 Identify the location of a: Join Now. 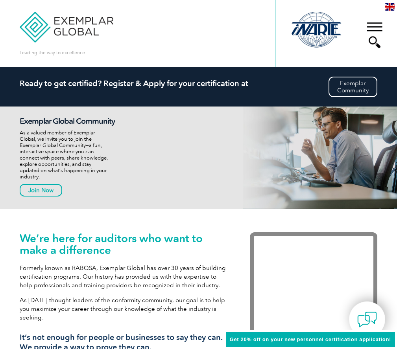
(41, 190).